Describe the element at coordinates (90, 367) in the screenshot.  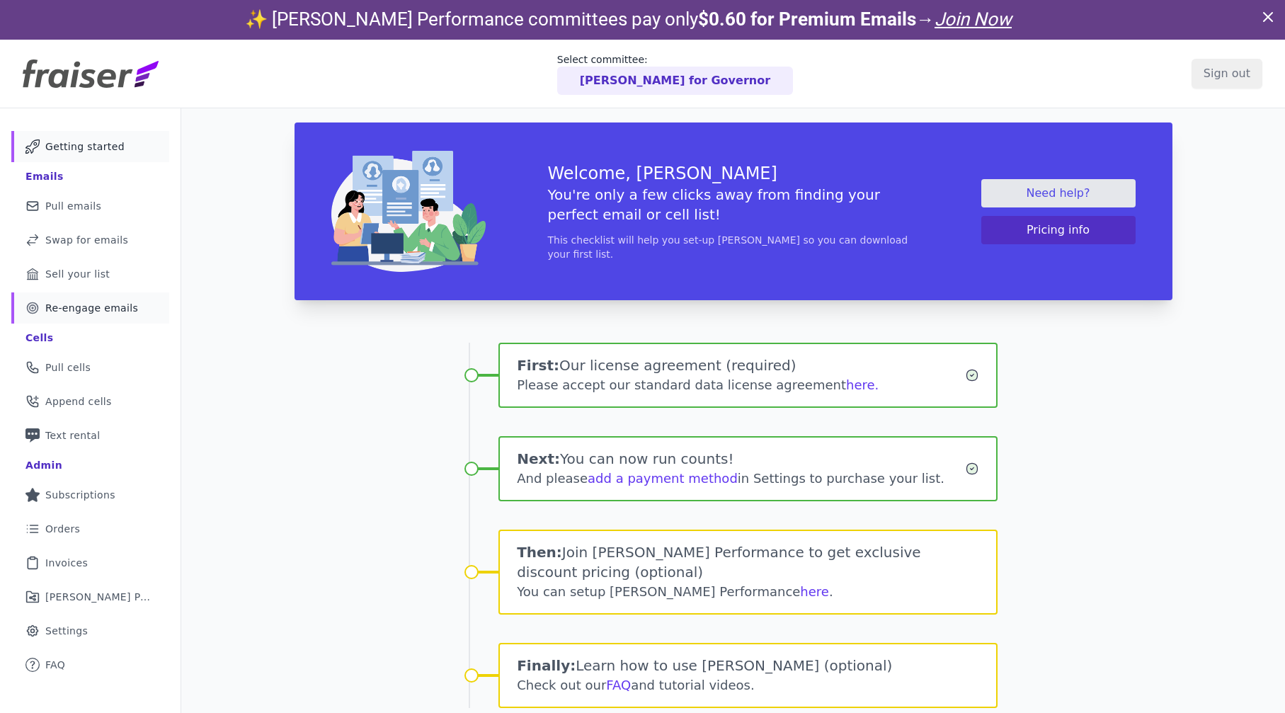
I see `a: Pull cells` at that location.